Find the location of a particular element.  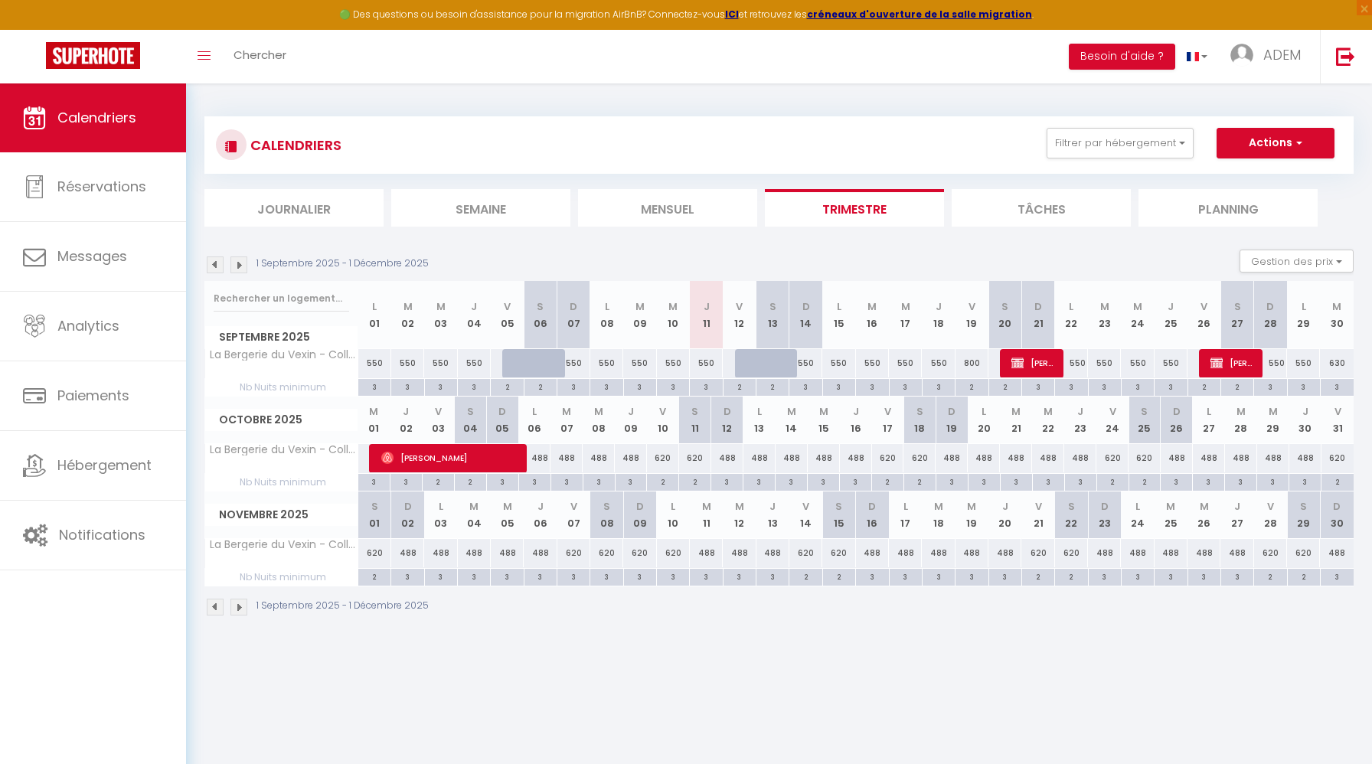

a: ... ADEM is located at coordinates (1269, 57).